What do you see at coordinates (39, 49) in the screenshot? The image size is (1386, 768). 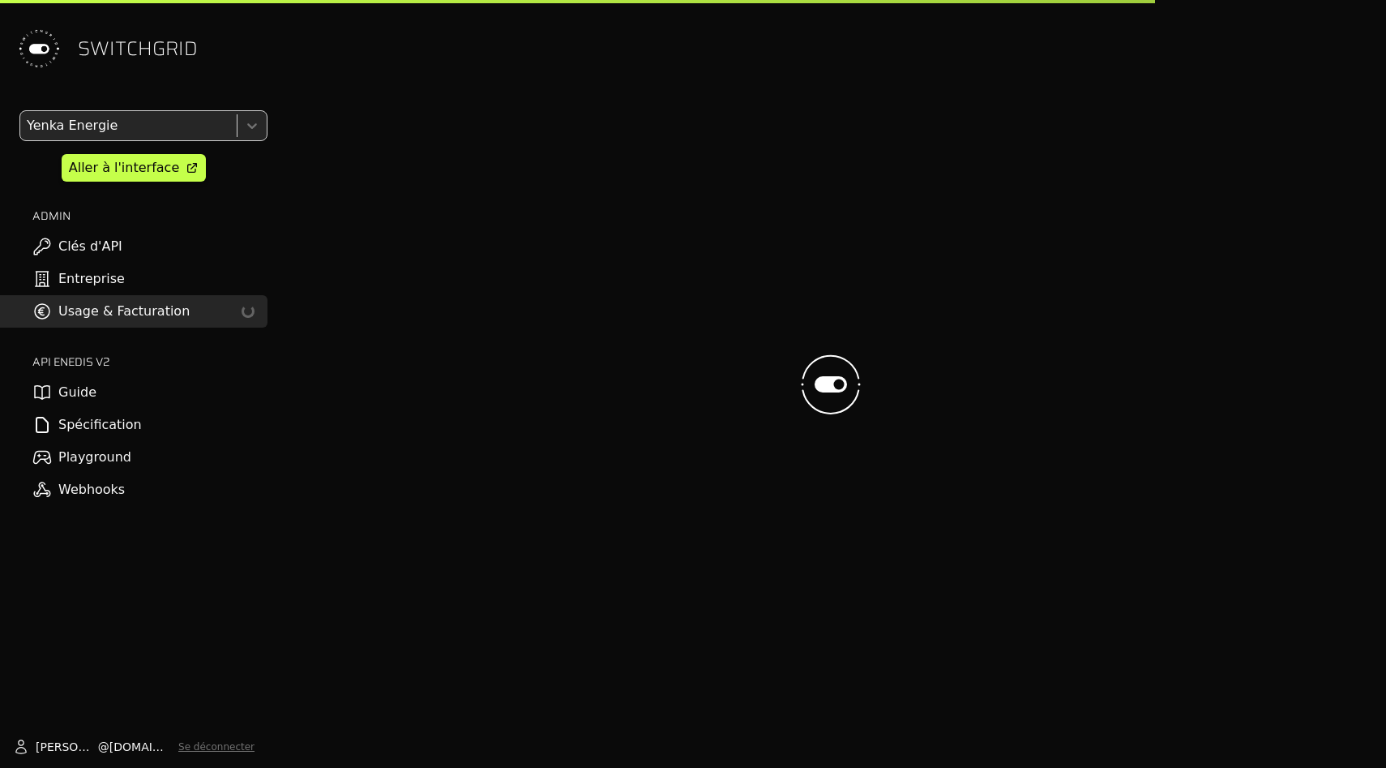 I see `img: Switchgrid Logo` at bounding box center [39, 49].